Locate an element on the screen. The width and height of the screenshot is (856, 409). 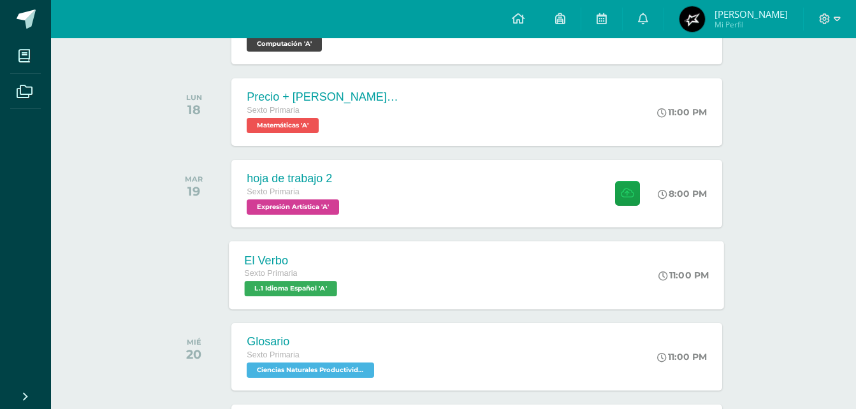
div: MIÉ is located at coordinates (194, 342).